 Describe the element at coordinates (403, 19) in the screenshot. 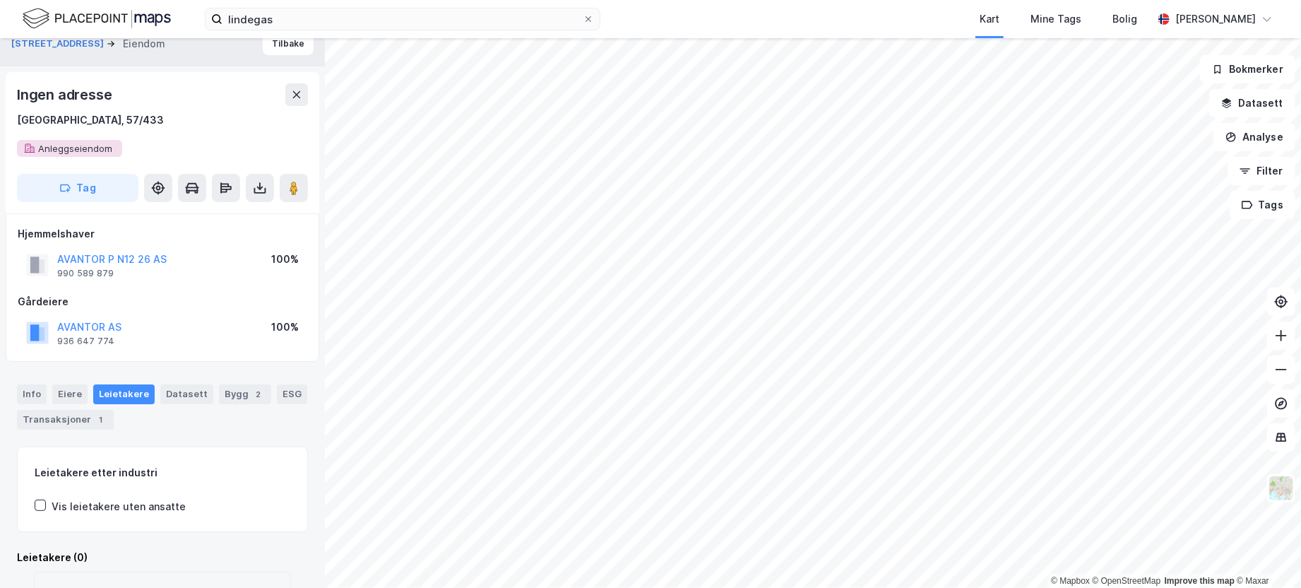

I see `input: Søk på adresse, matrikkel, gårdeiere, leietakere eller personer` at that location.